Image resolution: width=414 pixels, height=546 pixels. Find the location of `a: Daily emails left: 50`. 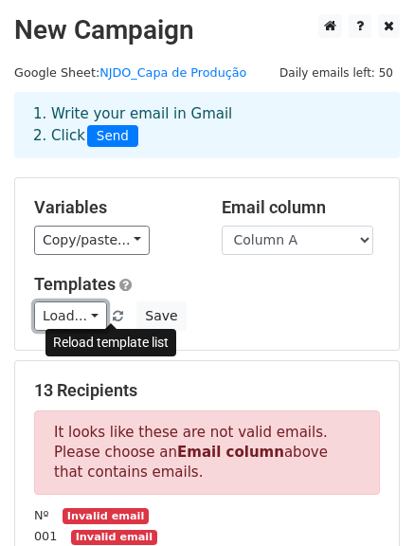

a: Daily emails left: 50 is located at coordinates (337, 72).